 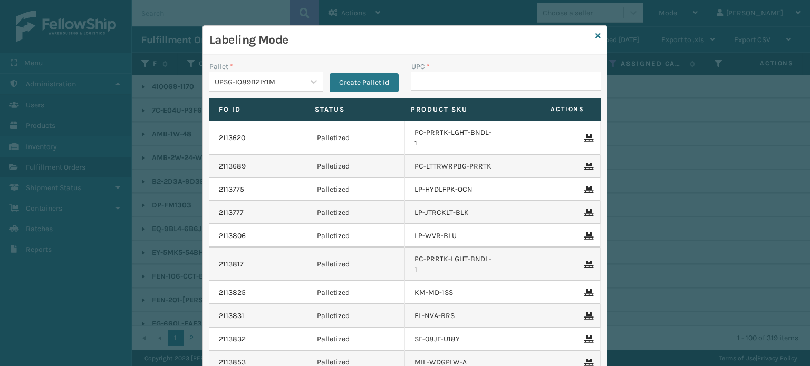 I want to click on span: Actions, so click(x=545, y=109).